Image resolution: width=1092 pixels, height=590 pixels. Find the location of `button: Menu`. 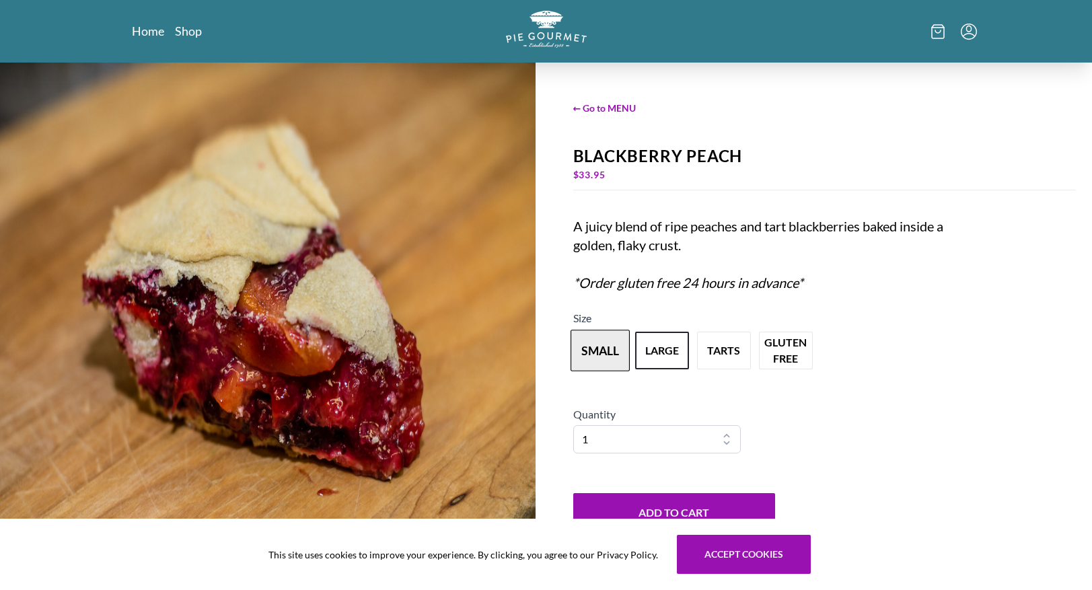

button: Menu is located at coordinates (969, 32).